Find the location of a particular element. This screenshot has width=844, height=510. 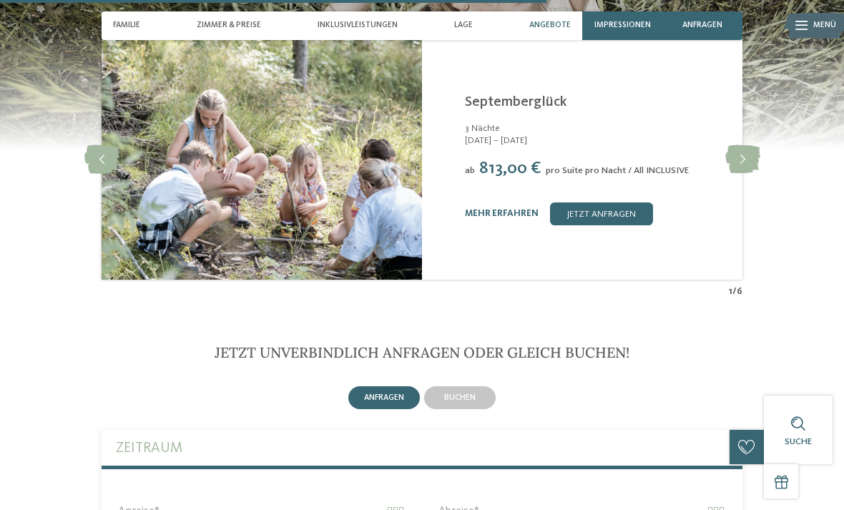

label: Zeitraum is located at coordinates (422, 448).